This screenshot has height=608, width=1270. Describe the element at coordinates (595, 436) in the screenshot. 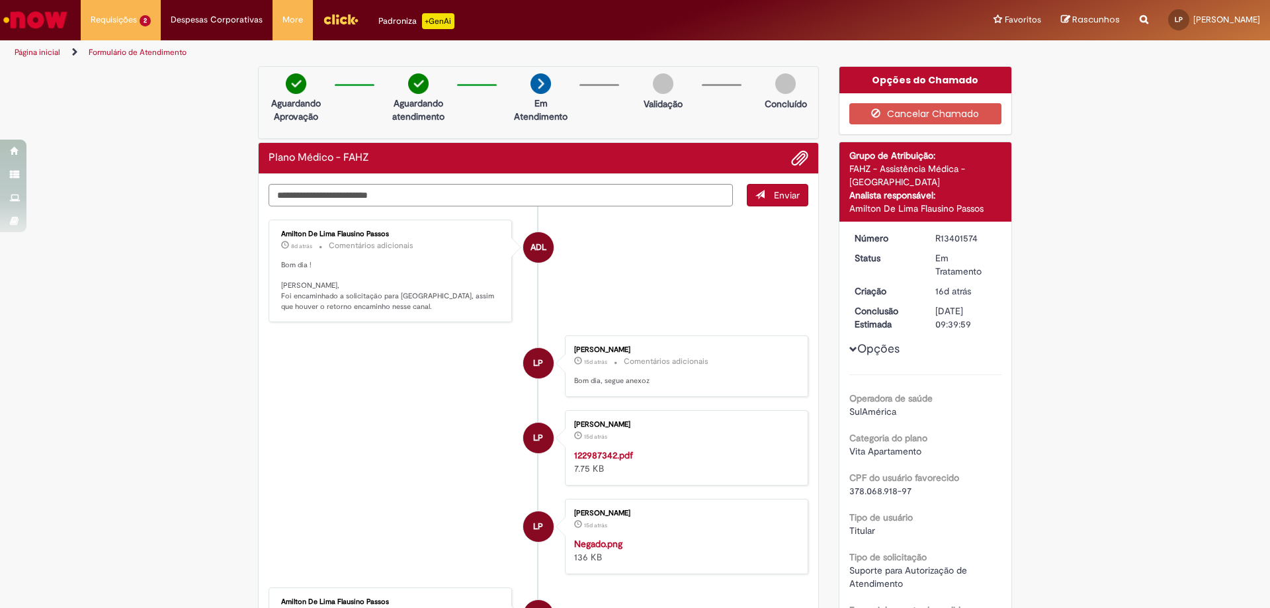

I see `time: 14/08/2025 08:26:56` at that location.